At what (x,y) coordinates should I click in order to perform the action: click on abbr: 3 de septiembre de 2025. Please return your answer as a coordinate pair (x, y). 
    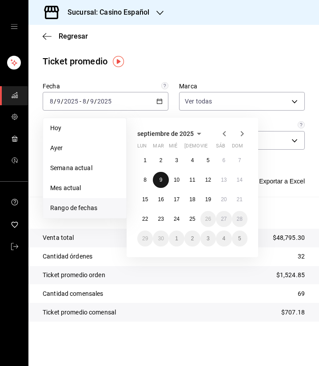
    Looking at the image, I should click on (176, 160).